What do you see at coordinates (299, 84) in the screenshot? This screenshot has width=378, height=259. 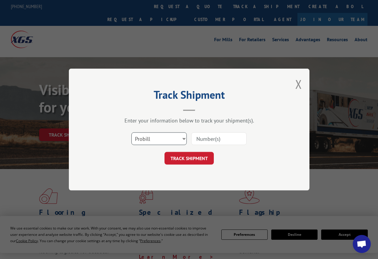 I see `button: Close modal` at bounding box center [299, 84].